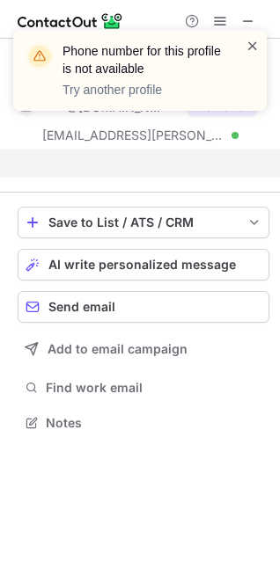 The image size is (280, 561). Describe the element at coordinates (143, 222) in the screenshot. I see `div: Save to List / ATS / CRM` at that location.